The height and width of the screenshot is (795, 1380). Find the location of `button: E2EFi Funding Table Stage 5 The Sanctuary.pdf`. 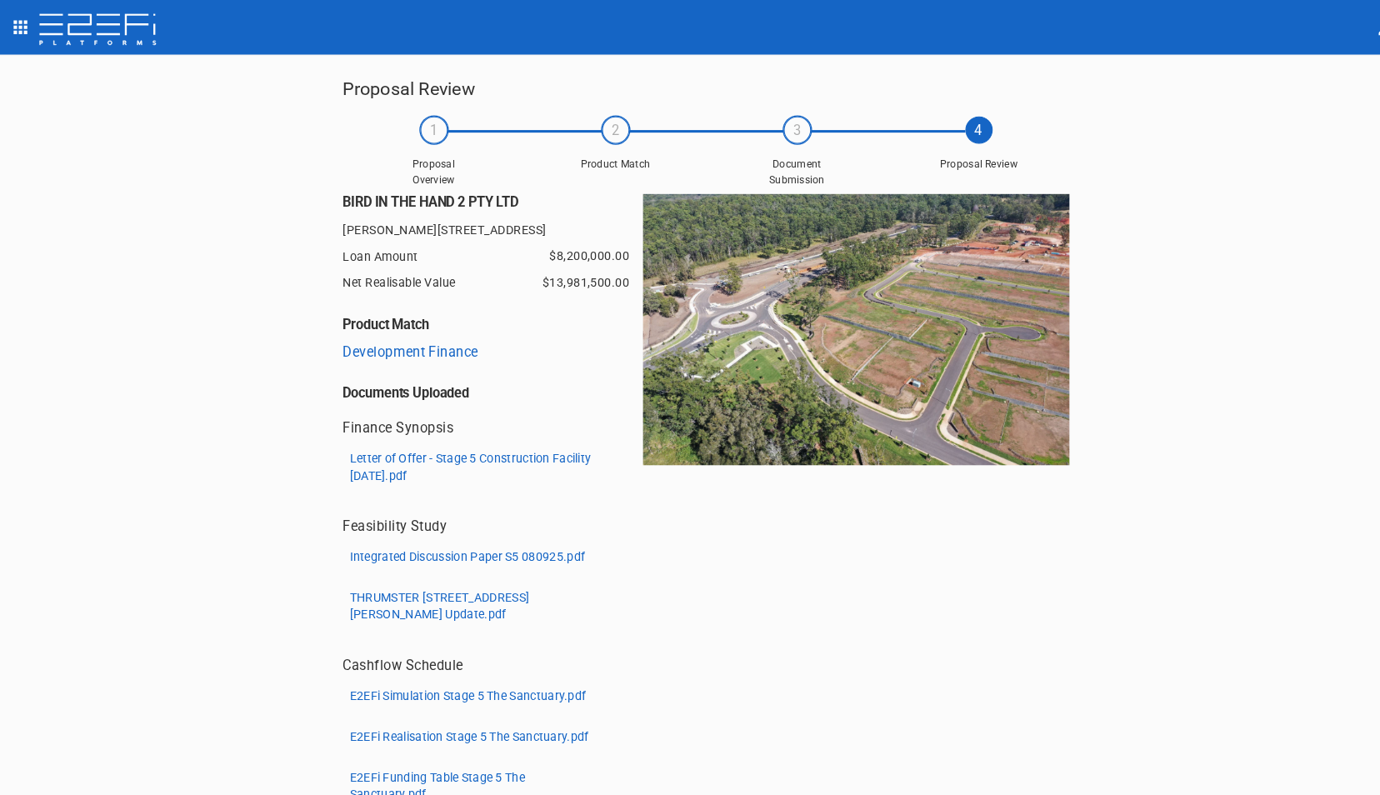

button: E2EFi Funding Table Stage 5 The Sanctuary.pdf is located at coordinates (466, 768).